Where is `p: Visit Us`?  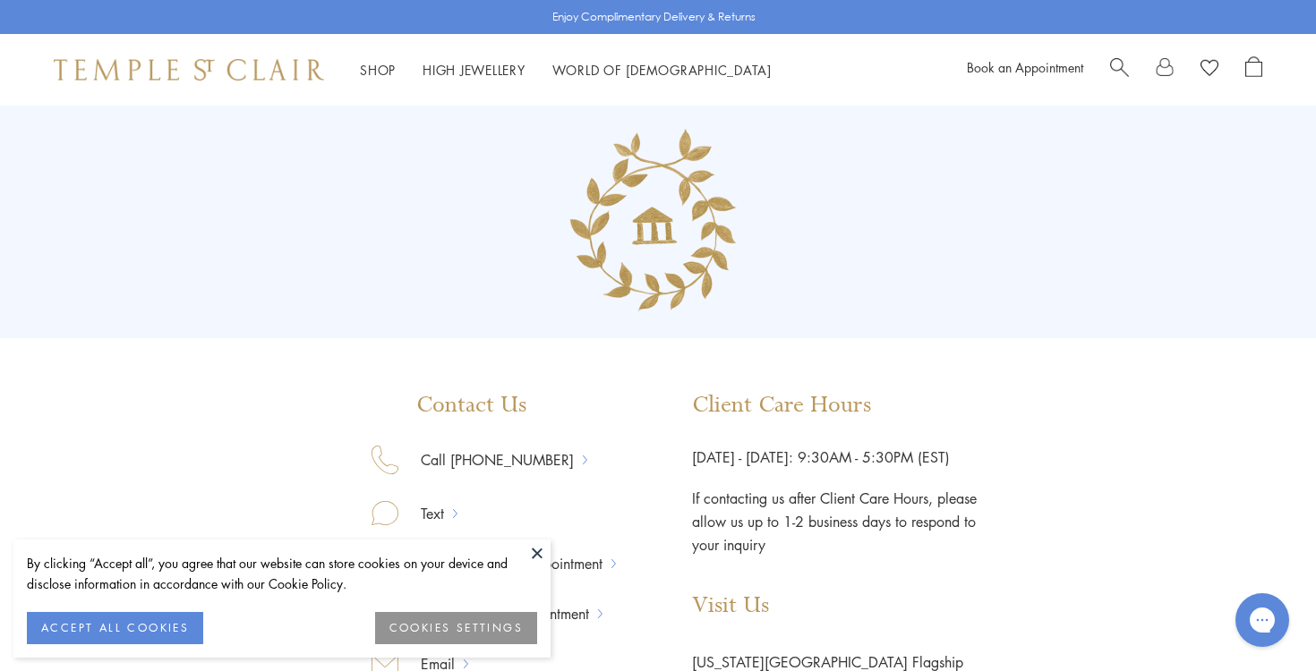
p: Visit Us is located at coordinates (863, 606).